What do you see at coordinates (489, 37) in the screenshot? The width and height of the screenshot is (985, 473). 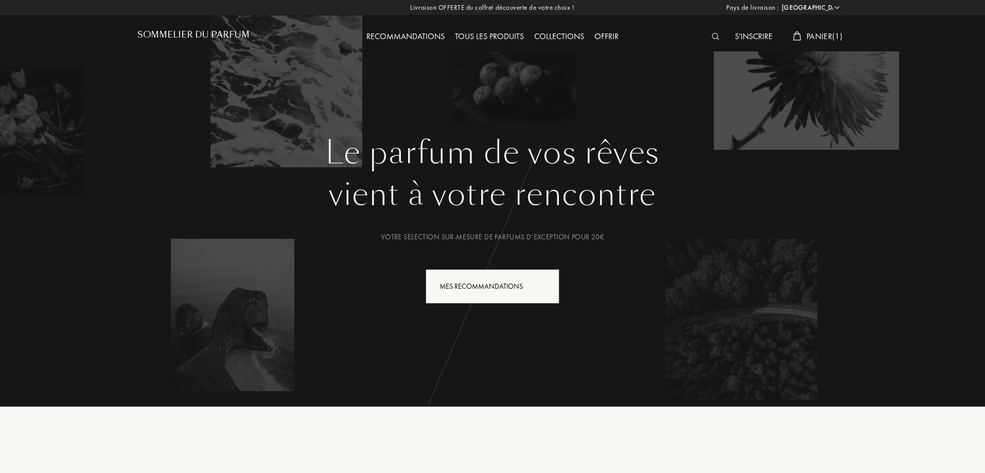 I see `div: Tous les produits` at bounding box center [489, 37].